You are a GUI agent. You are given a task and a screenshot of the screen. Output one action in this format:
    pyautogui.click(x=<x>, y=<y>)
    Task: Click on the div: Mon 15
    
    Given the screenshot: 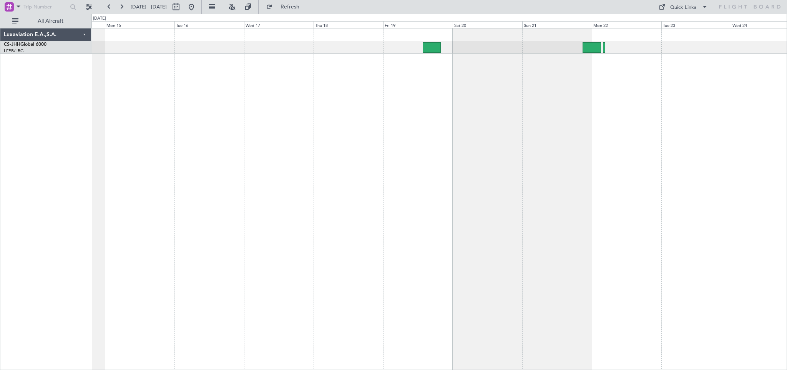 What is the action you would take?
    pyautogui.click(x=139, y=25)
    